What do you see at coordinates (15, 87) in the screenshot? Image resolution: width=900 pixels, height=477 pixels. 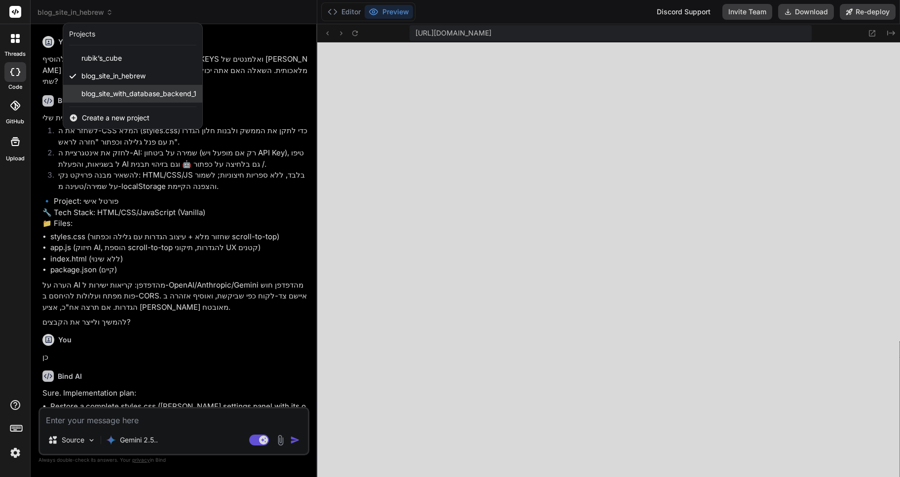 I see `label: code` at bounding box center [15, 87].